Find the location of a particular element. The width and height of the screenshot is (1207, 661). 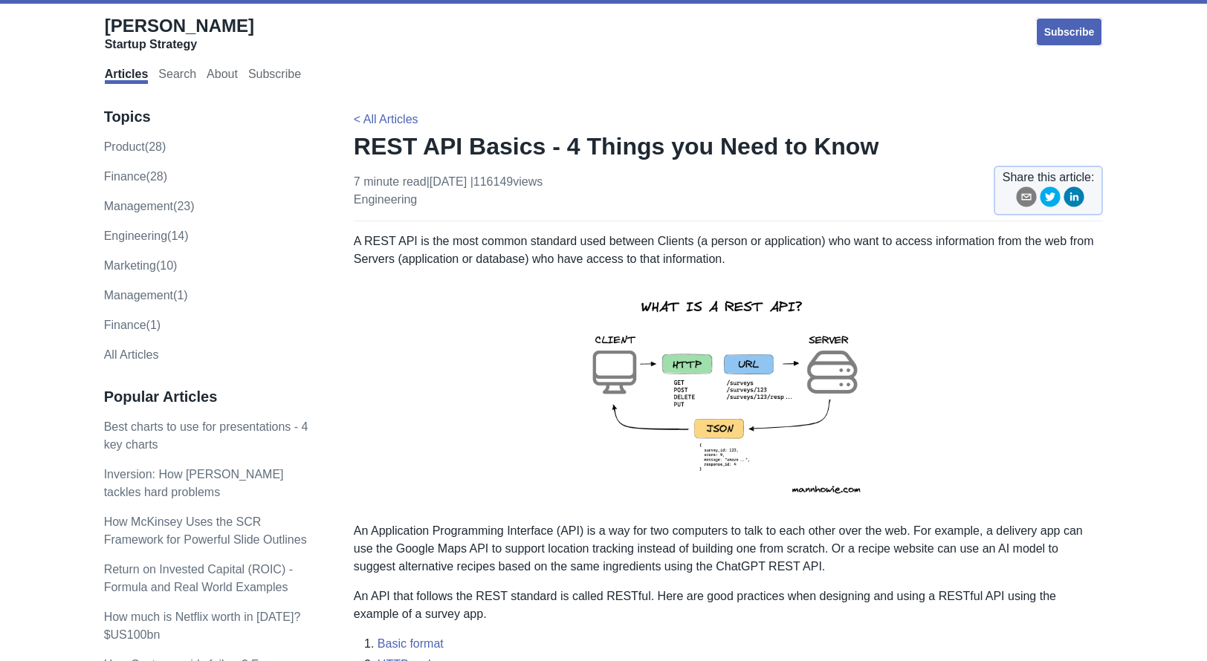

a: Basic format is located at coordinates (410, 644).